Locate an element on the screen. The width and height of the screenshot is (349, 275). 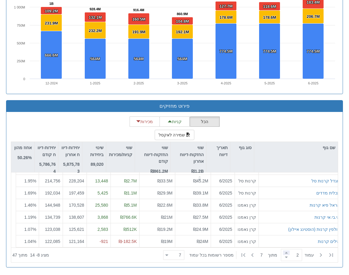
div: תכלית מדדים is located at coordinates (328, 193).